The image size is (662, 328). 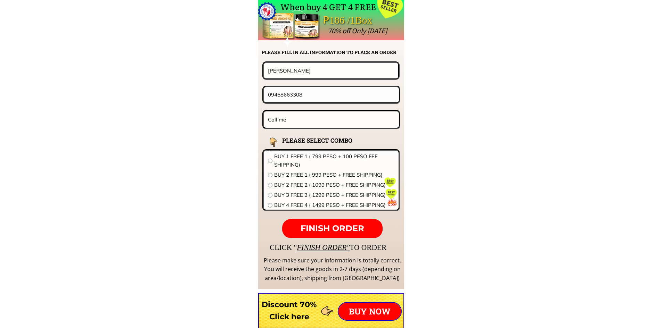 What do you see at coordinates (331, 119) in the screenshot?
I see `input: Address` at bounding box center [331, 119].